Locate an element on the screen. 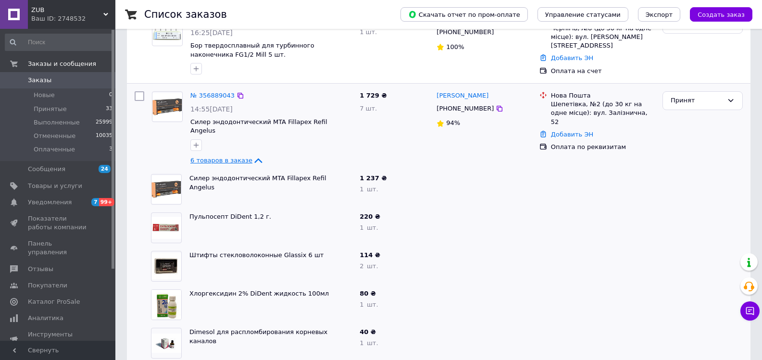 The image size is (762, 360). span: Создать заказ is located at coordinates (722, 14).